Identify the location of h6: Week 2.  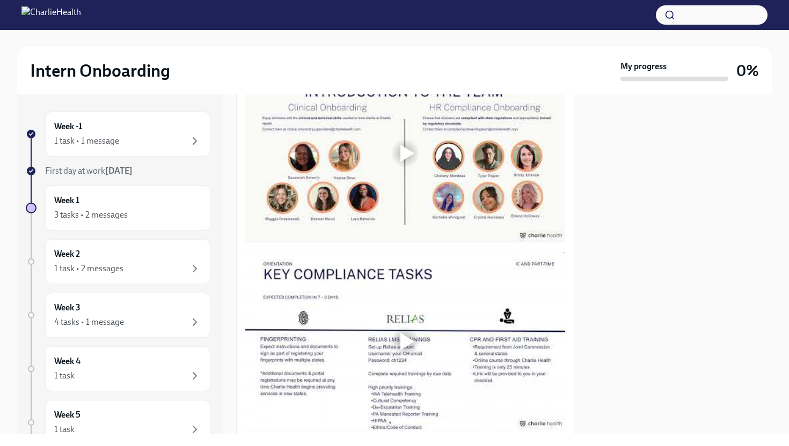
(67, 254).